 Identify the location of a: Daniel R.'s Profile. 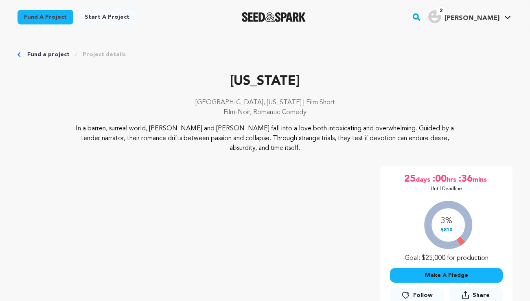
(469, 16).